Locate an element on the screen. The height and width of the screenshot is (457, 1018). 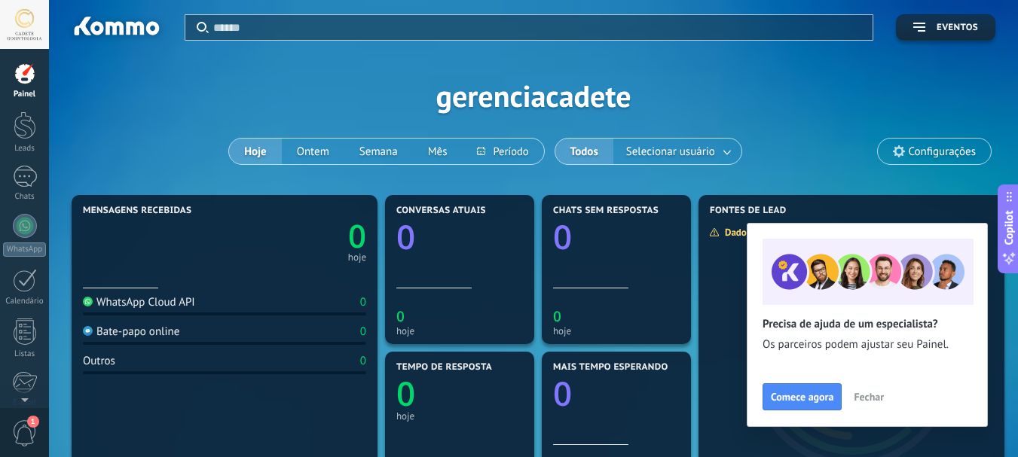
div: Listas is located at coordinates (25, 354).